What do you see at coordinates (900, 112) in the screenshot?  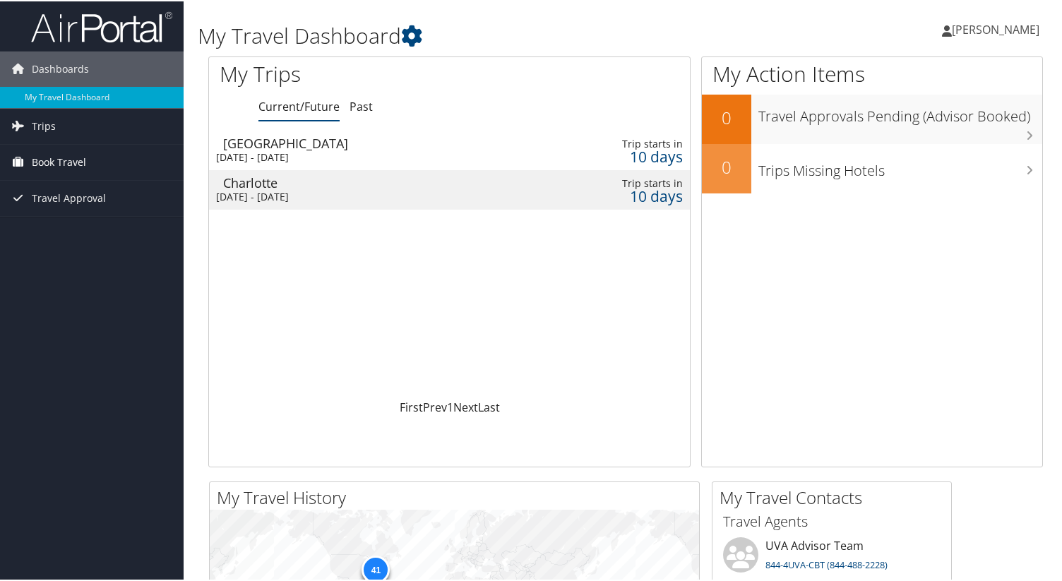 I see `h3: Travel Approvals Pending (Advisor Booked)` at bounding box center [900, 112].